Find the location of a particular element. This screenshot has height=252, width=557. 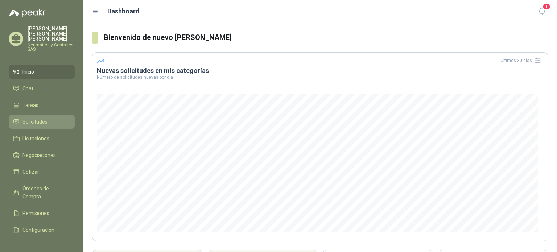

span: 1 is located at coordinates (547, 7).